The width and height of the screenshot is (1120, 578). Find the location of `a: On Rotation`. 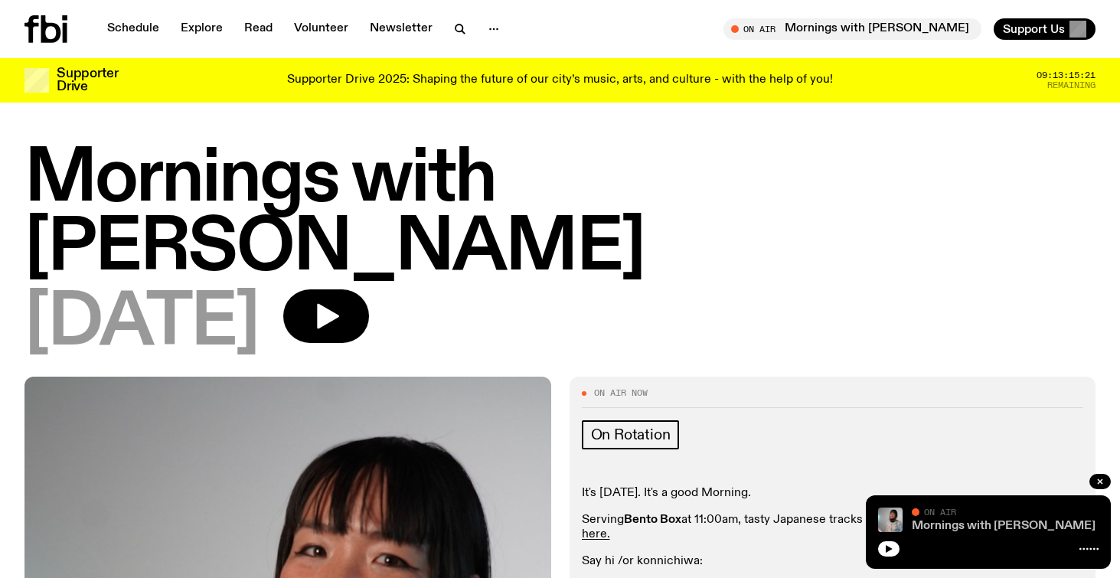

a: On Rotation is located at coordinates (631, 435).